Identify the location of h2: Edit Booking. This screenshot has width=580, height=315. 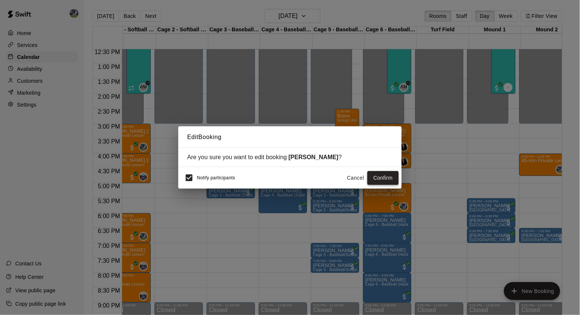
(290, 137).